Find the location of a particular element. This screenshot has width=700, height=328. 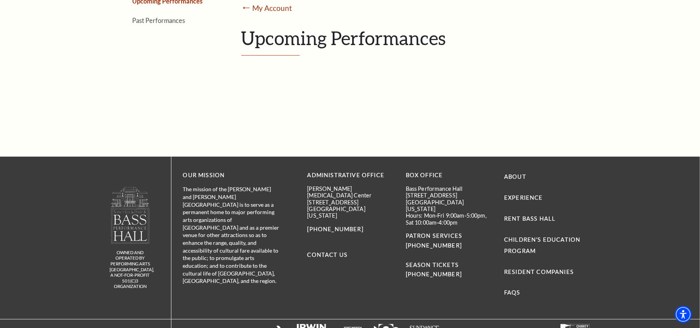

a: Experience is located at coordinates (523, 197).